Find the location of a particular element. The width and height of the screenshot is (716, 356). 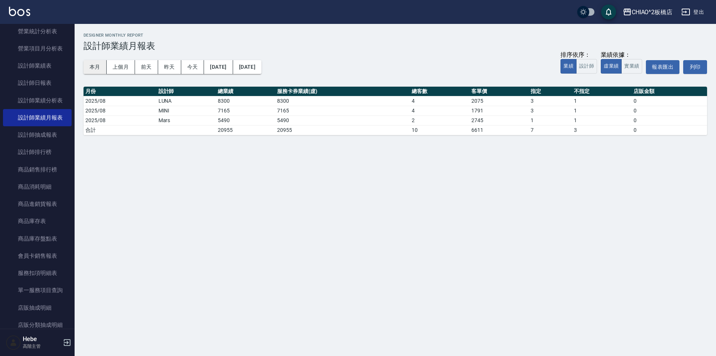

button: 設計師 is located at coordinates (587, 66).